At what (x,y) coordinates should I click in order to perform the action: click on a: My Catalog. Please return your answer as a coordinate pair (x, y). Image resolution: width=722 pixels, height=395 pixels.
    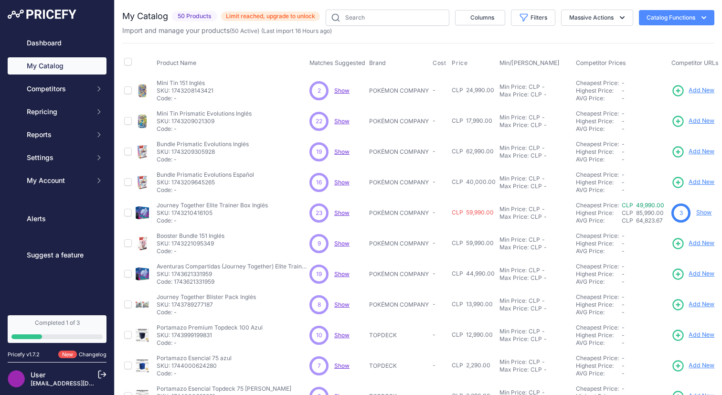
    Looking at the image, I should click on (57, 66).